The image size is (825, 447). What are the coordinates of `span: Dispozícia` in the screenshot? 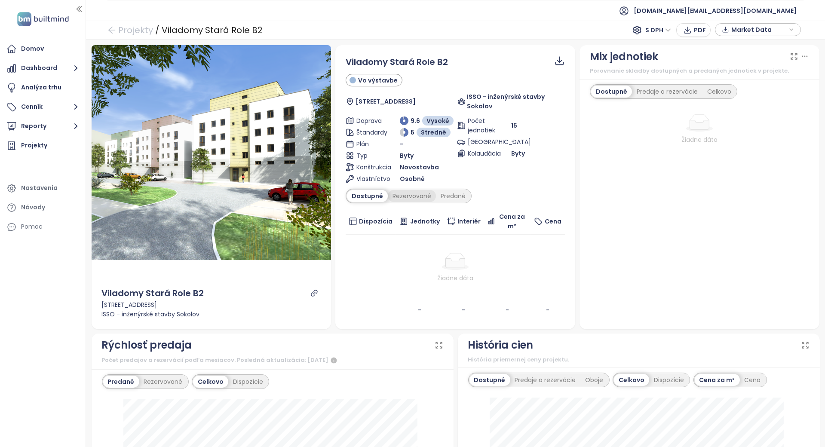 It's located at (376, 221).